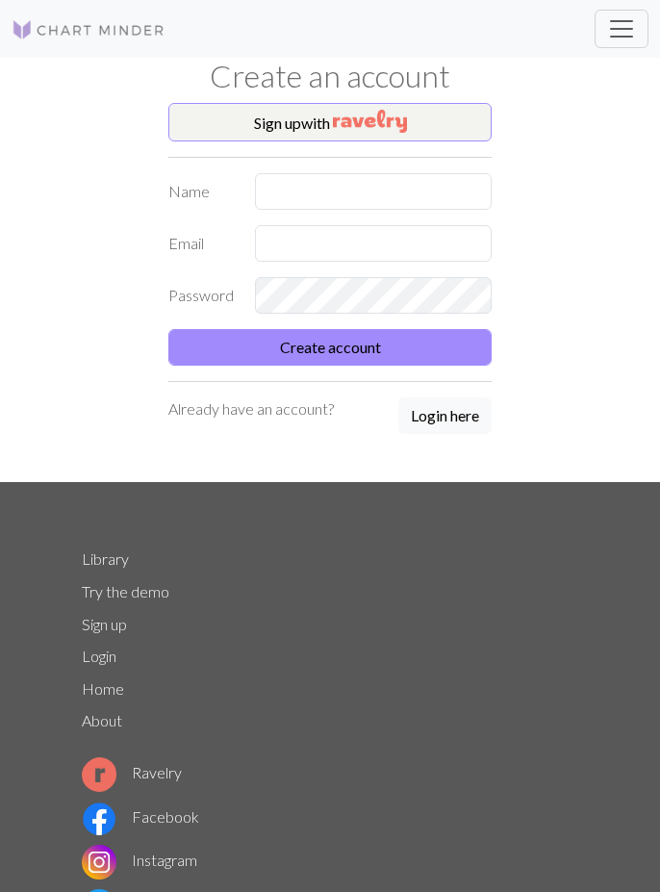 This screenshot has width=660, height=892. What do you see at coordinates (370, 121) in the screenshot?
I see `img: Ravelry` at bounding box center [370, 121].